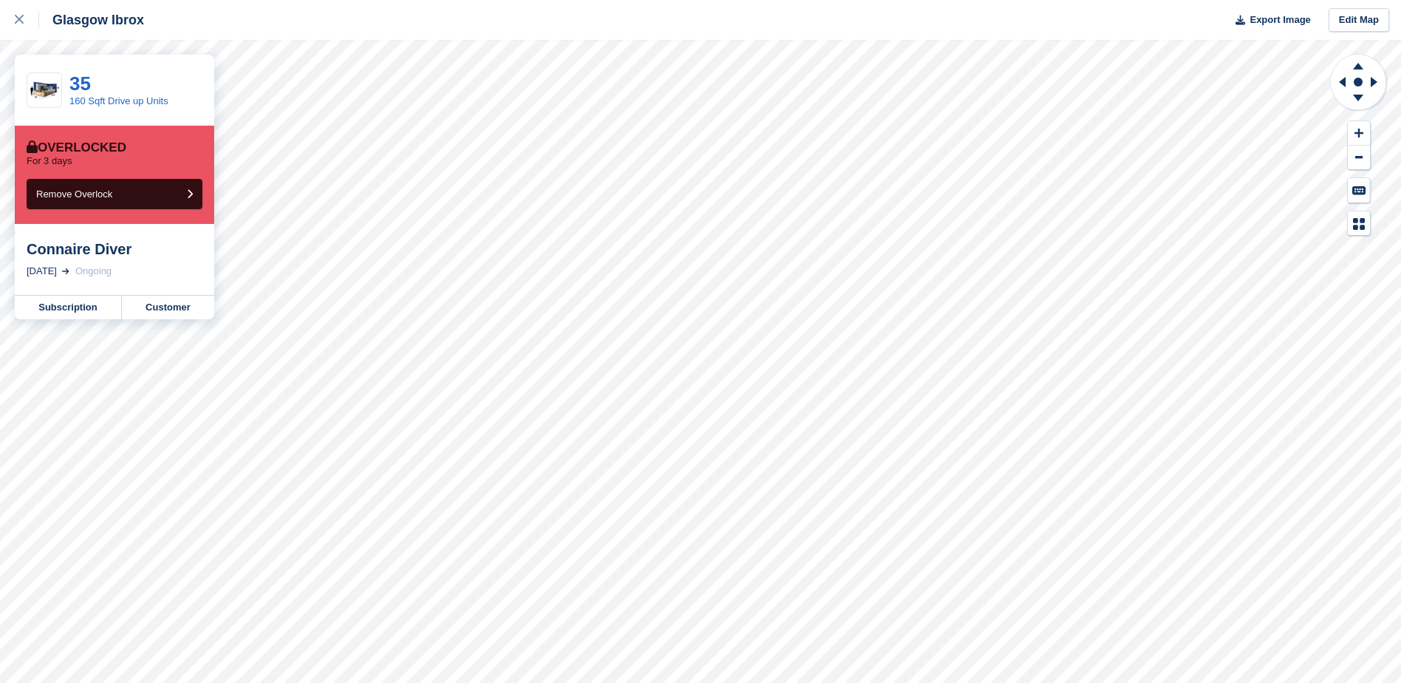 The image size is (1401, 683). Describe the element at coordinates (49, 161) in the screenshot. I see `p: For 3 days` at that location.